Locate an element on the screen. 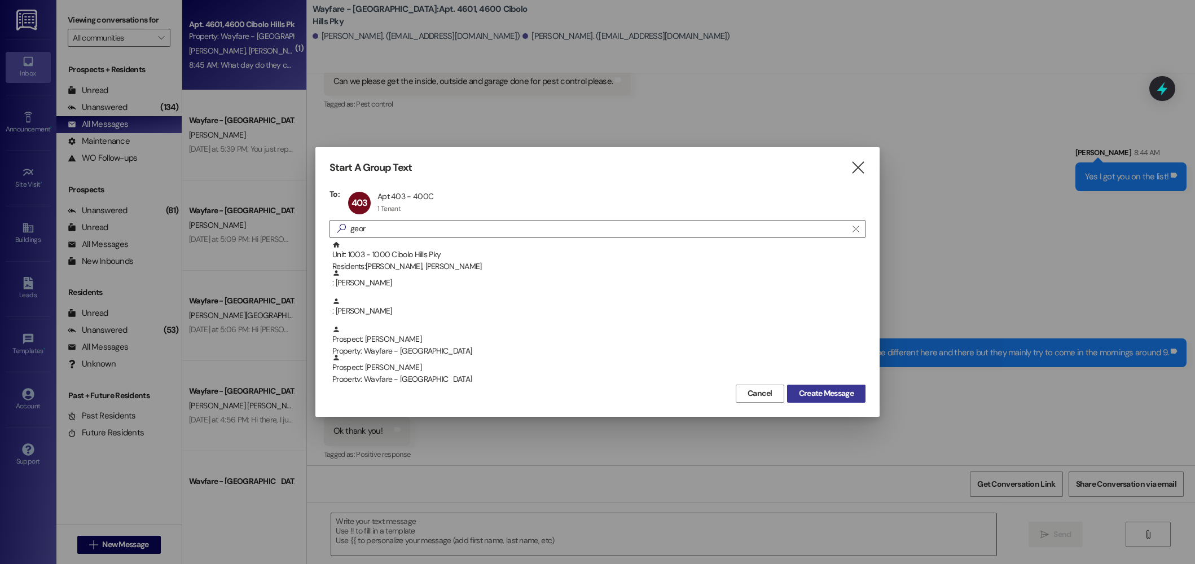  div: Apt 403 - 400C is located at coordinates (405, 196).